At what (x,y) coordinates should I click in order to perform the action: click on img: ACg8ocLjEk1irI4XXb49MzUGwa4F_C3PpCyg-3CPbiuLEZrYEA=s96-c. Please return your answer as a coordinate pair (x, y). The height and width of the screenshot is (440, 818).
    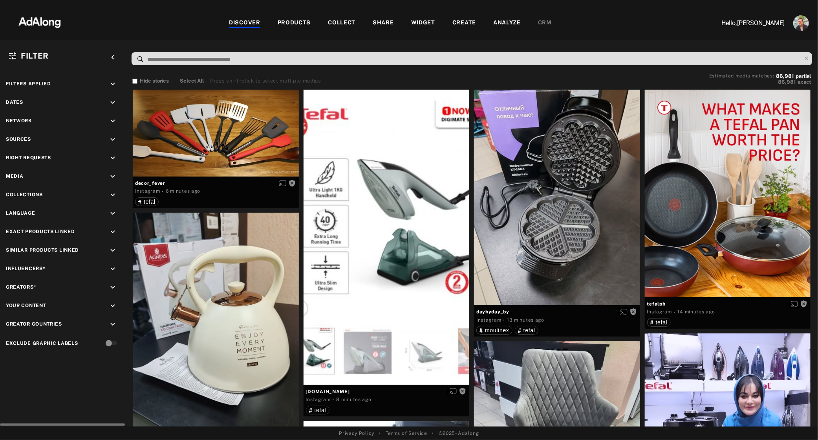
    Looking at the image, I should click on (801, 23).